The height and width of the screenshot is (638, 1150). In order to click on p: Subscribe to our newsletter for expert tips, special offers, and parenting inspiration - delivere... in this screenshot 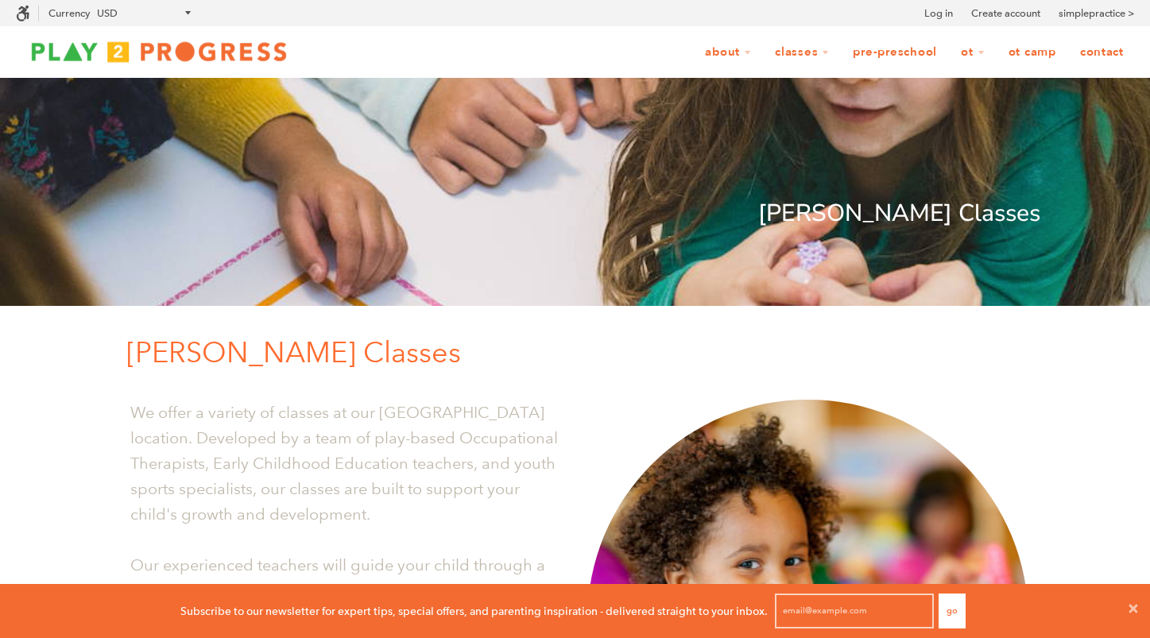, I will do `click(474, 611)`.